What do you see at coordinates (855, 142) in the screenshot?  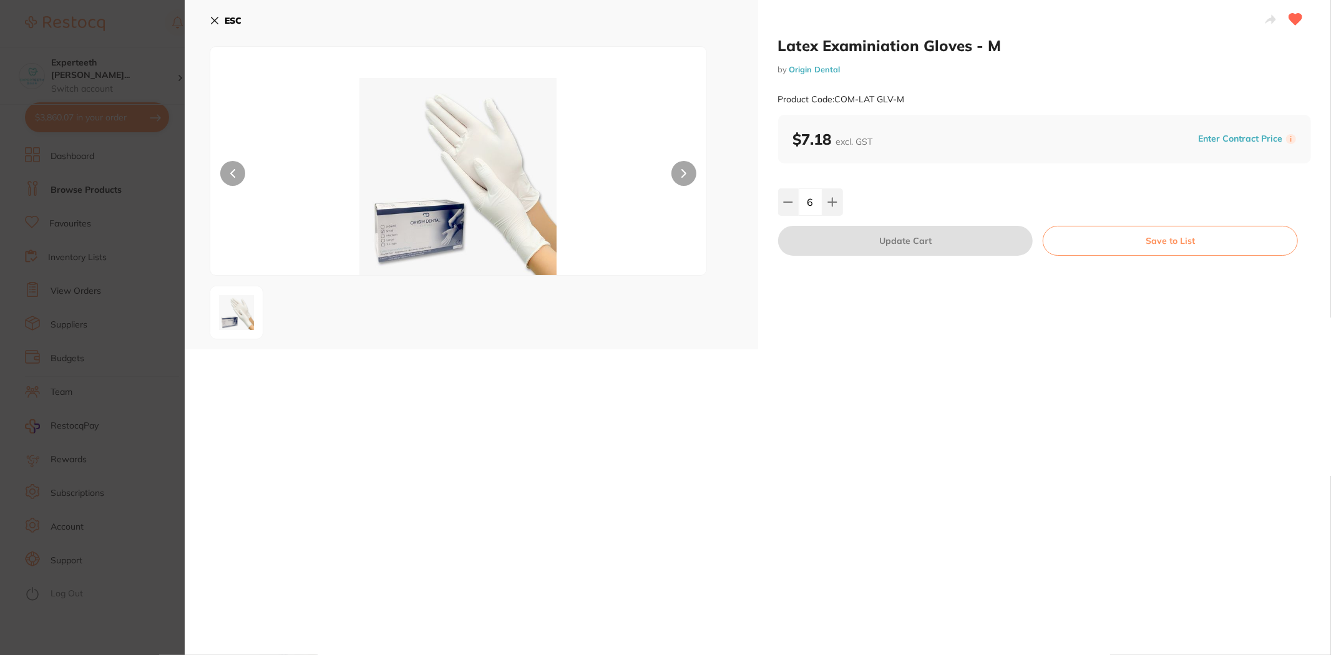 I see `span: excl. GST` at bounding box center [855, 142].